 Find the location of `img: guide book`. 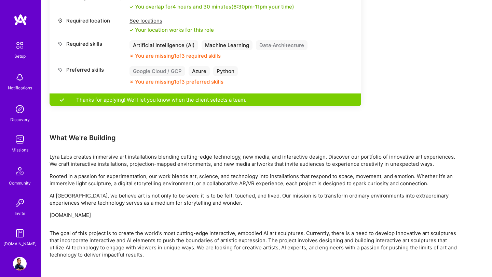

img: guide book is located at coordinates (20, 234).